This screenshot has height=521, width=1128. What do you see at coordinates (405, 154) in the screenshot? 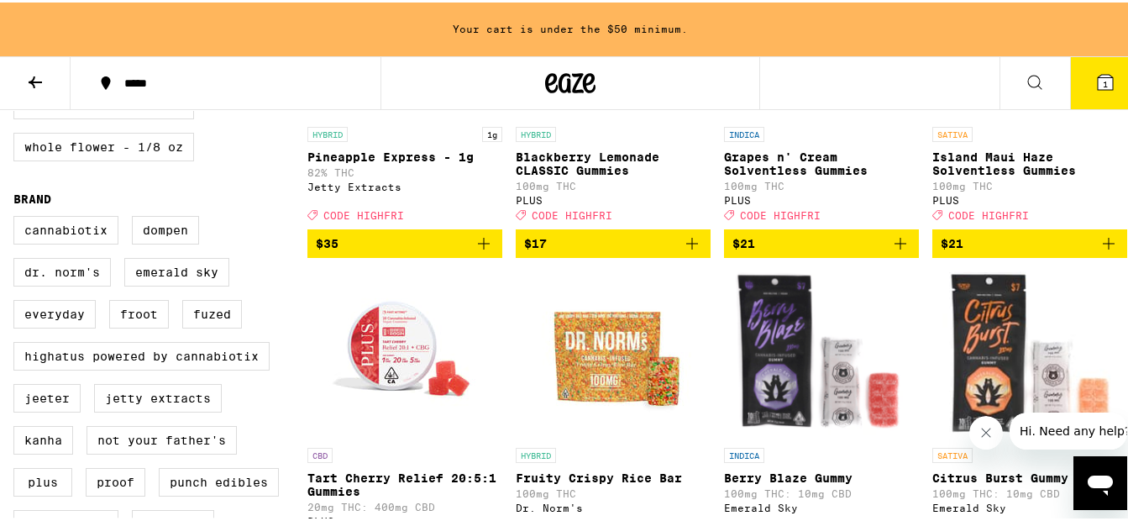
I see `p: Pineapple Express - 1g` at bounding box center [405, 154].